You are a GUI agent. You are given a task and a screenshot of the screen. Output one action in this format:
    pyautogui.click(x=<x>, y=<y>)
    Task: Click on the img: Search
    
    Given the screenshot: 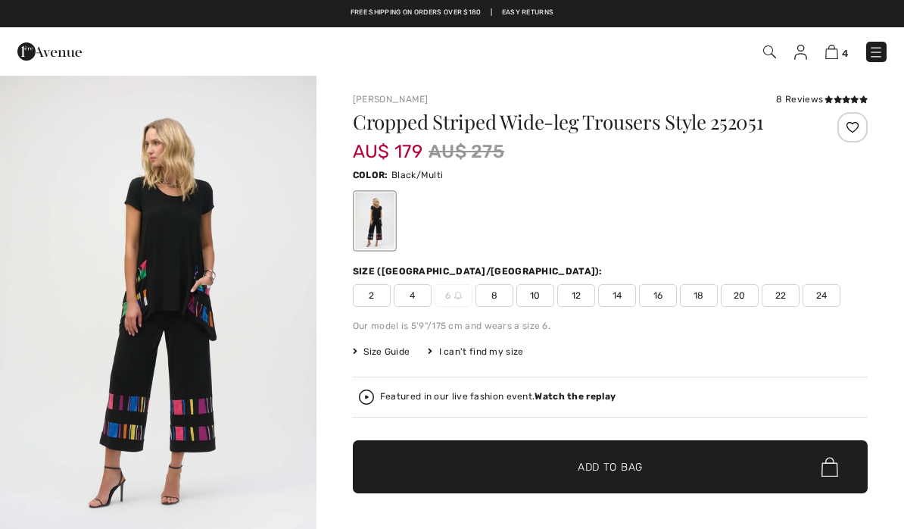 What is the action you would take?
    pyautogui.click(x=769, y=51)
    